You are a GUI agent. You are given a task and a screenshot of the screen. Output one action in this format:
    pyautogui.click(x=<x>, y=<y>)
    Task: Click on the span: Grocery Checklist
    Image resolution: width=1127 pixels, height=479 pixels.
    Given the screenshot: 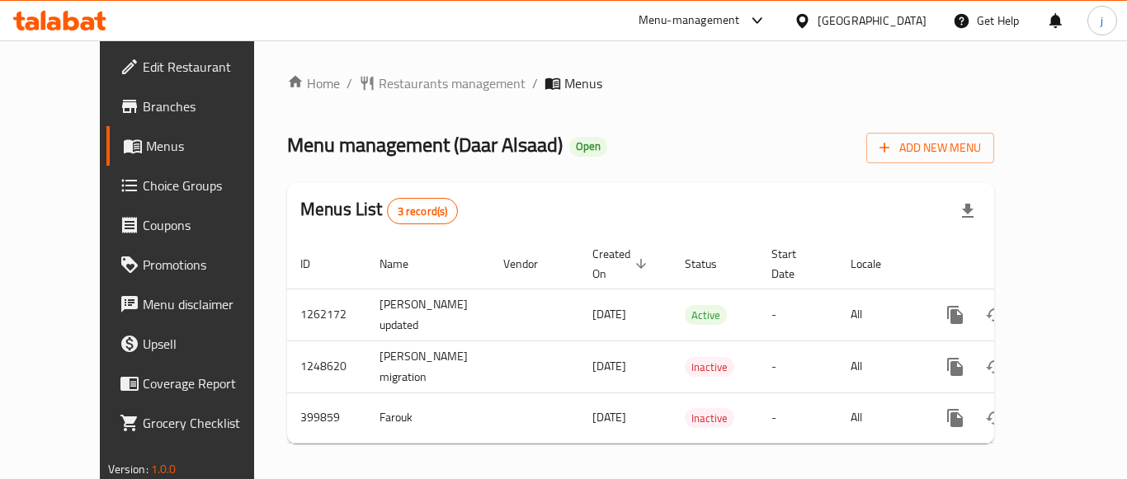 What is the action you would take?
    pyautogui.click(x=209, y=423)
    